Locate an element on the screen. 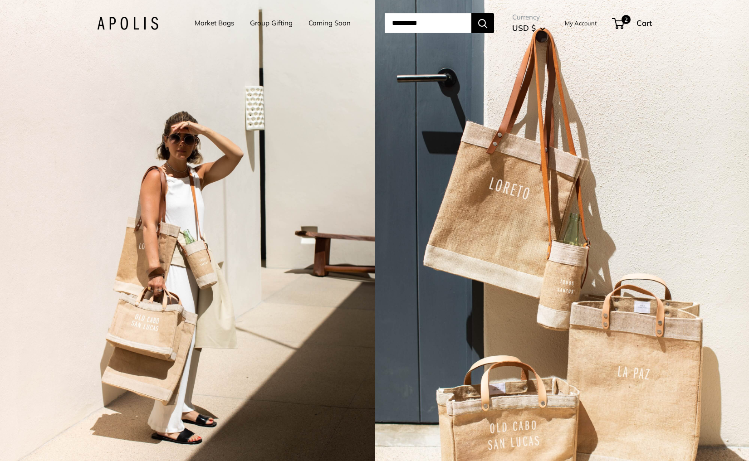 The height and width of the screenshot is (461, 749). button: Search is located at coordinates (483, 23).